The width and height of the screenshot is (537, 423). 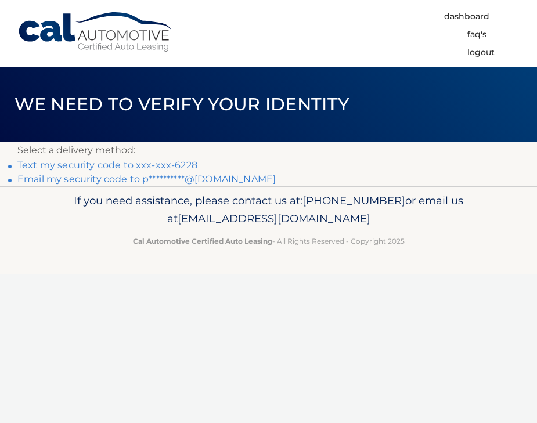 I want to click on p: If you need assistance, please contact us at: or email us at, so click(x=268, y=210).